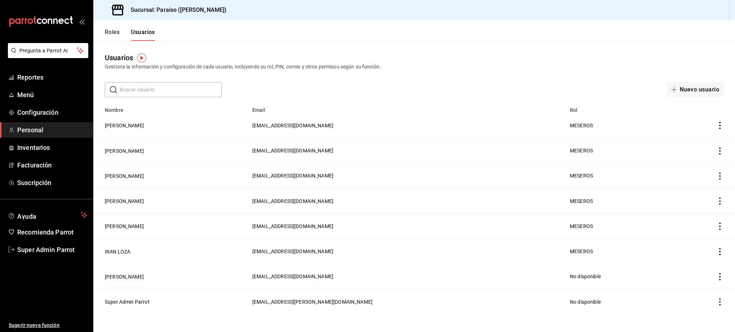 This screenshot has width=735, height=332. What do you see at coordinates (127, 302) in the screenshot?
I see `button: Super Admin Parrot` at bounding box center [127, 302].